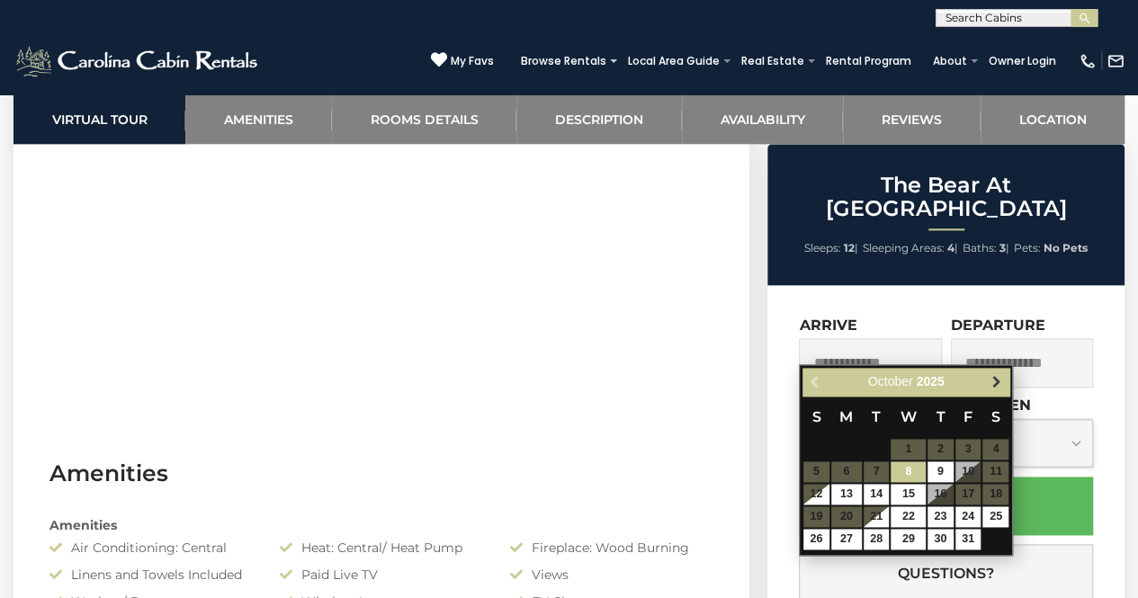 This screenshot has height=598, width=1138. What do you see at coordinates (903, 247) in the screenshot?
I see `span: Sleeping Areas:` at bounding box center [903, 247].